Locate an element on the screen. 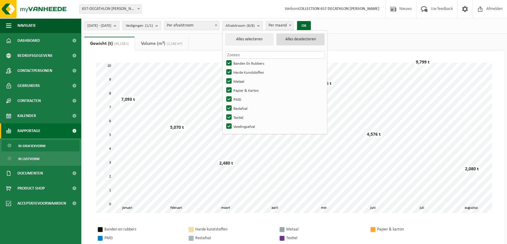 This screenshot has height=244, width=507. div: Metaal is located at coordinates (325, 229).